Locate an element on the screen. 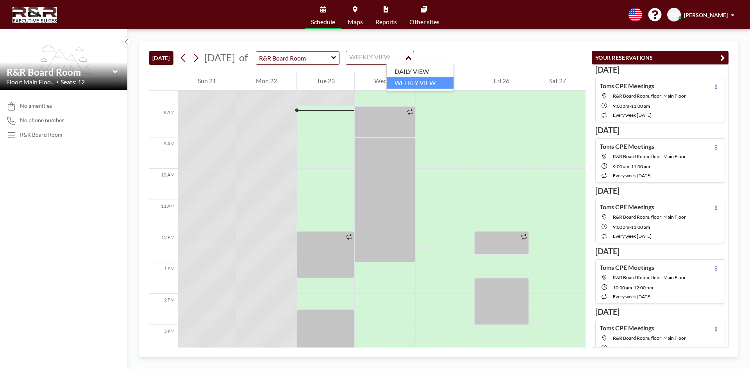 This screenshot has height=369, width=750. div: Tue 23 is located at coordinates (326, 81).